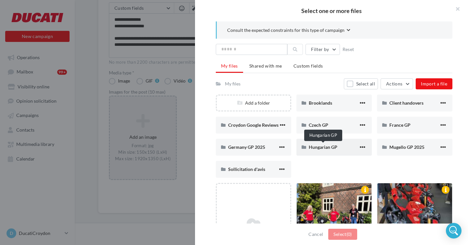  I want to click on button: Import a file, so click(434, 84).